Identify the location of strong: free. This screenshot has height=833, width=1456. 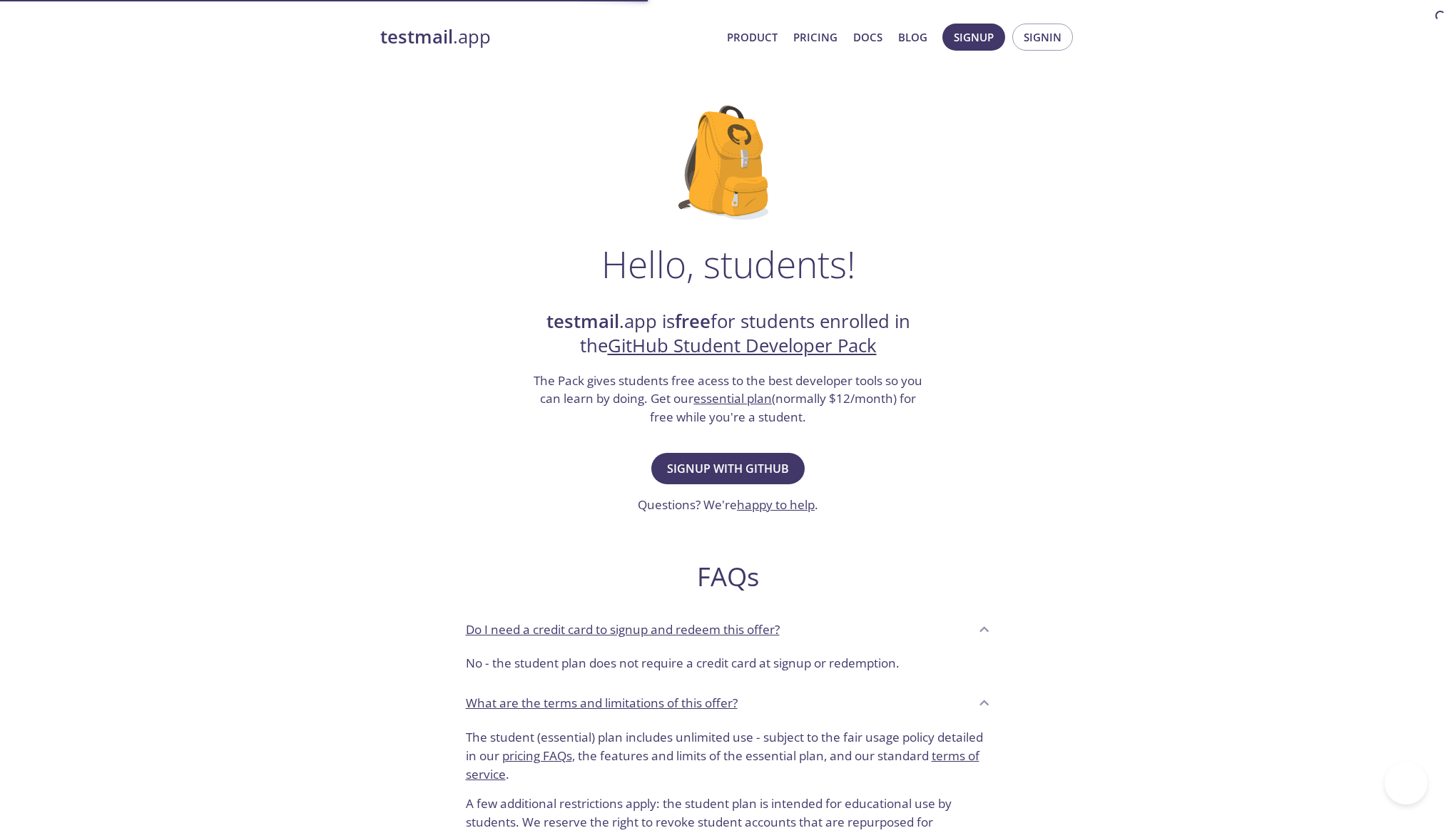
(693, 321).